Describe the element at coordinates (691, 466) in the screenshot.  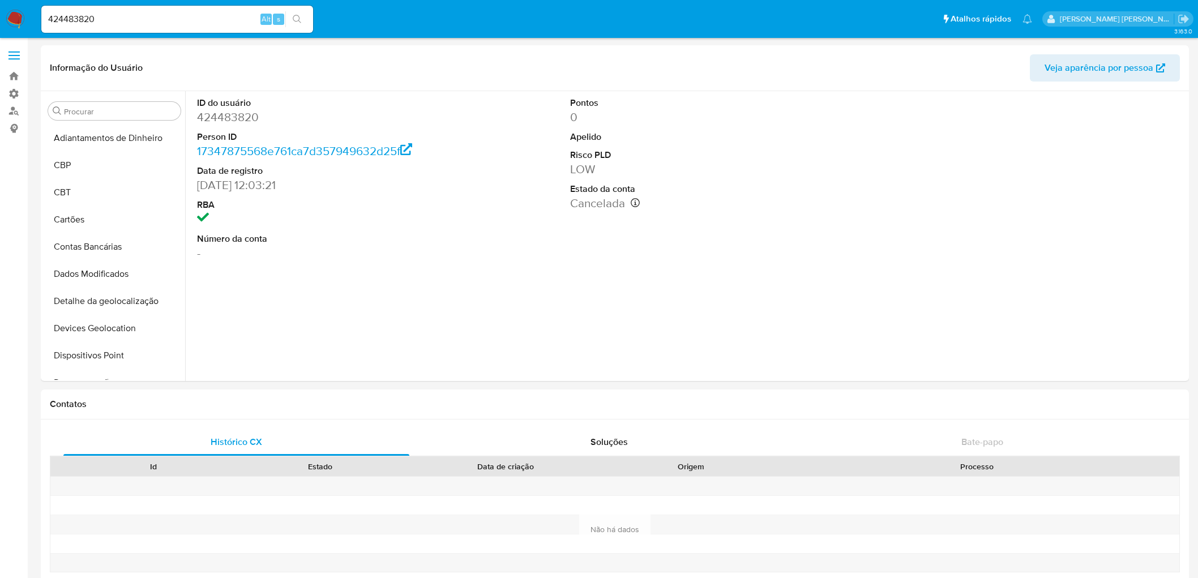
I see `div: Origem` at that location.